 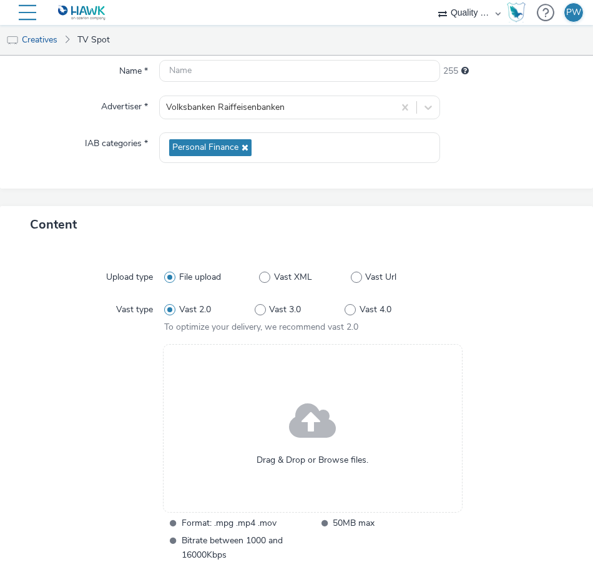 I want to click on span: Vast 2.0, so click(x=195, y=309).